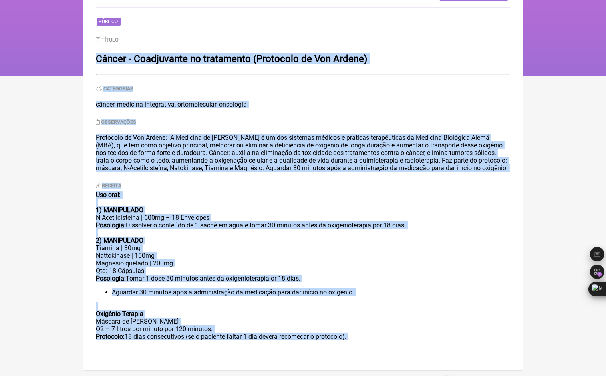  Describe the element at coordinates (108, 40) in the screenshot. I see `label: Título` at that location.